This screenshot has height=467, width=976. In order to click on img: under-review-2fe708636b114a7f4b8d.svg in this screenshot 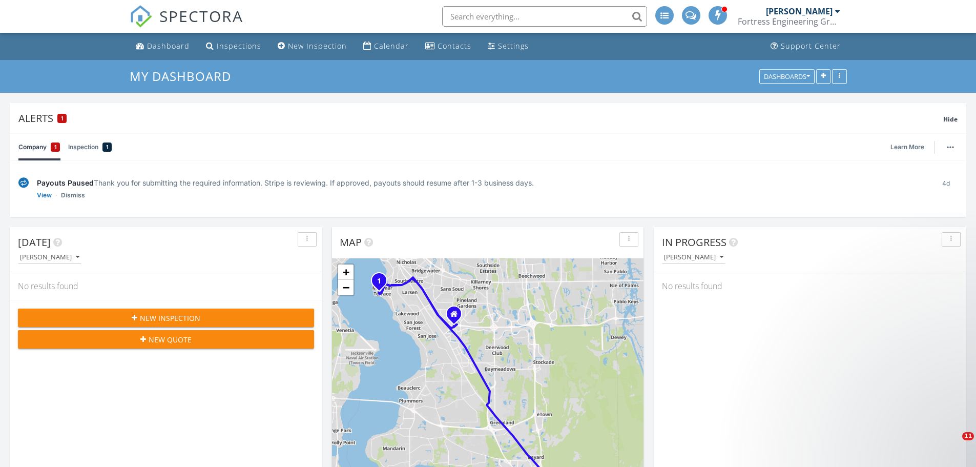, I will do `click(24, 182)`.